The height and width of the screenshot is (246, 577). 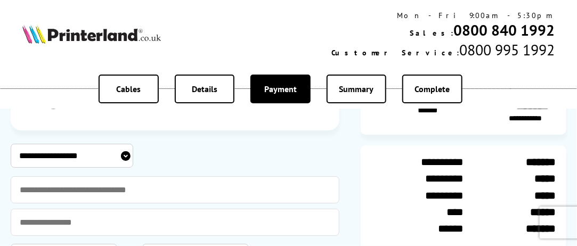 I want to click on img: Printerland Logo, so click(x=92, y=34).